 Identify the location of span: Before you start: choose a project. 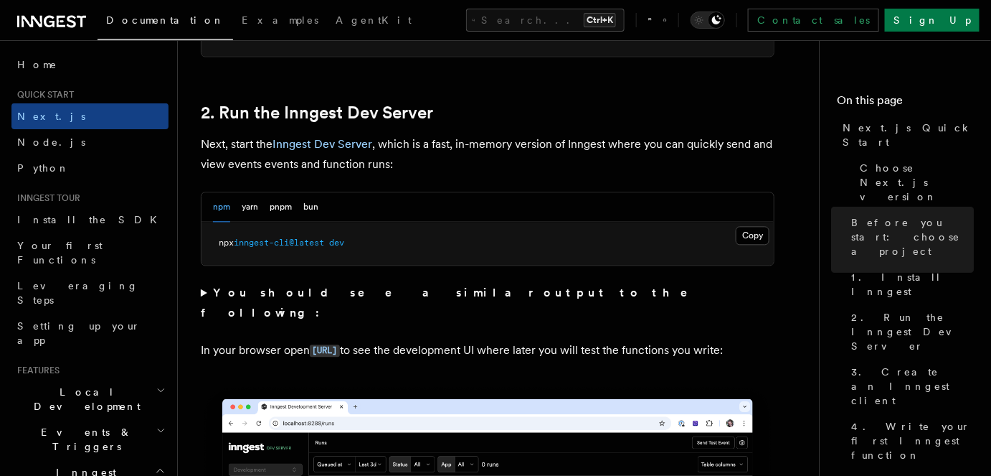
(913, 237).